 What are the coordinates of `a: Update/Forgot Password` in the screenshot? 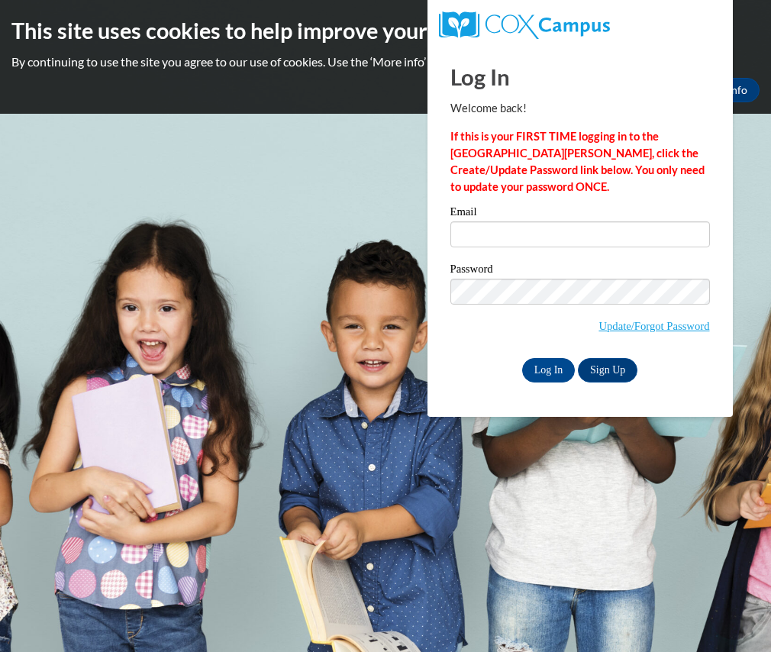 It's located at (653, 326).